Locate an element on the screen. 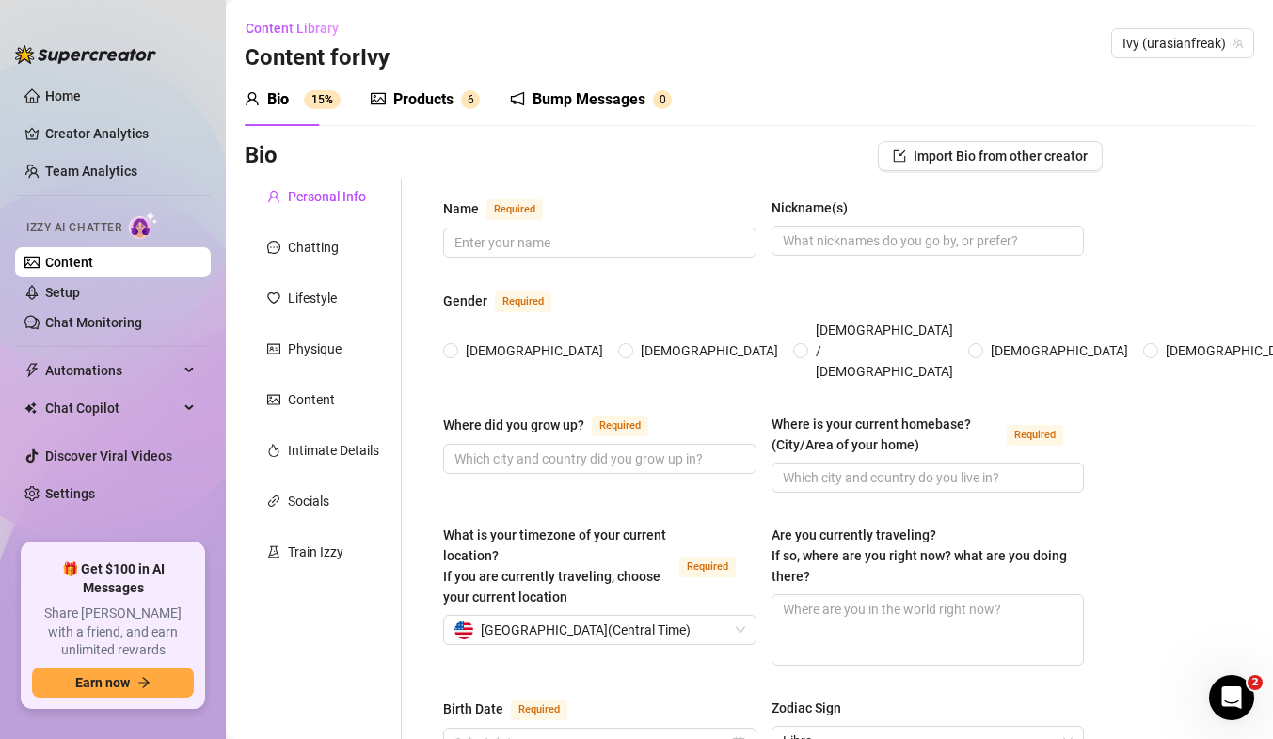  div: Izzy just got smarter and safer ✨ is located at coordinates (171, 523).